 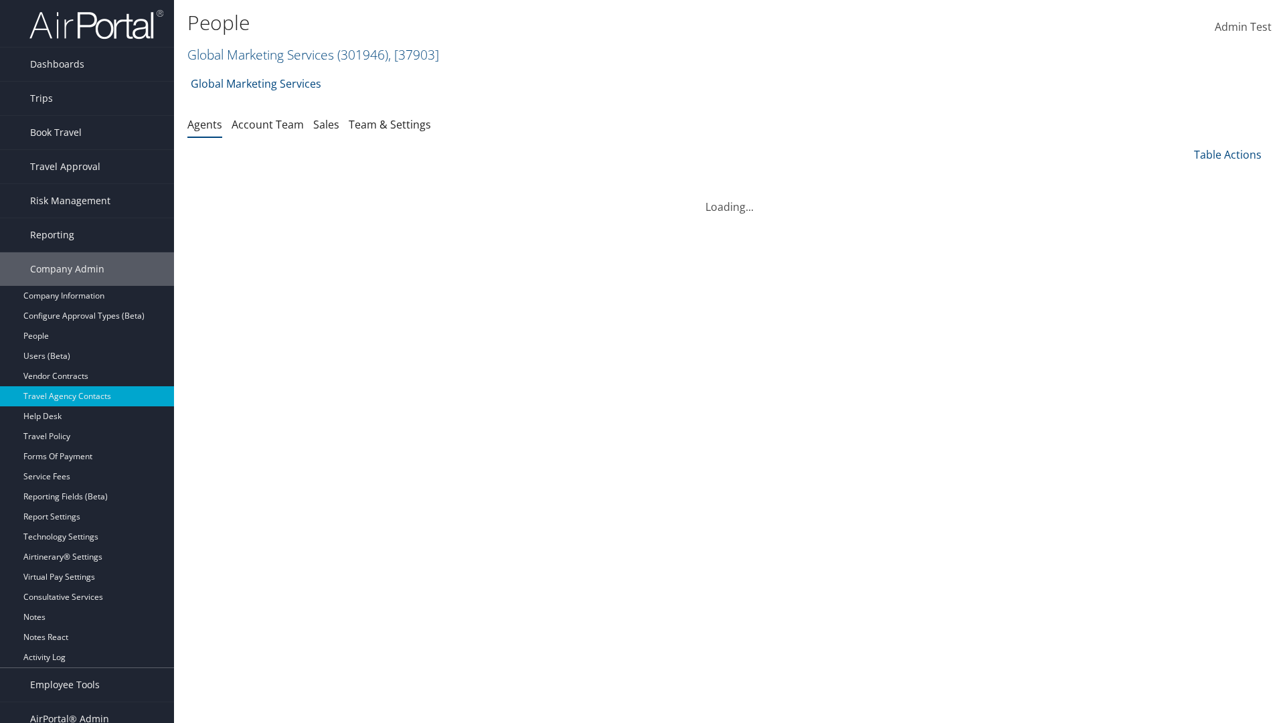 What do you see at coordinates (96, 24) in the screenshot?
I see `img: airportal-logo.png` at bounding box center [96, 24].